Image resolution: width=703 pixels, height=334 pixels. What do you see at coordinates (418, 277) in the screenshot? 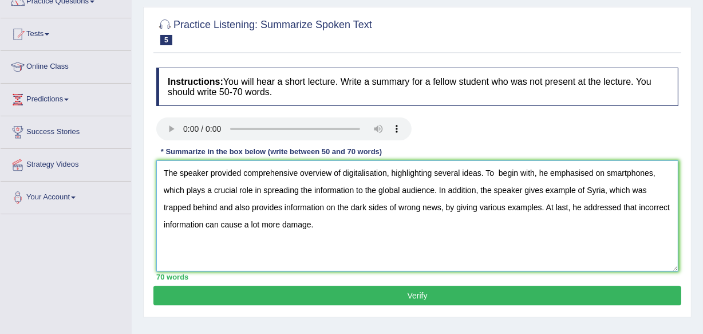
I see `div: 70 words` at bounding box center [418, 277].